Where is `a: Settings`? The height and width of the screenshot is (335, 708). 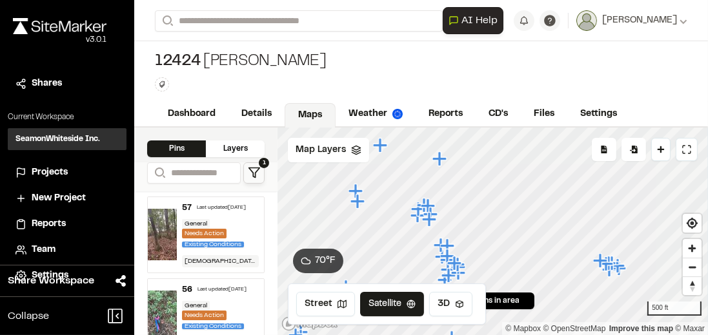
a: Settings is located at coordinates (598, 114).